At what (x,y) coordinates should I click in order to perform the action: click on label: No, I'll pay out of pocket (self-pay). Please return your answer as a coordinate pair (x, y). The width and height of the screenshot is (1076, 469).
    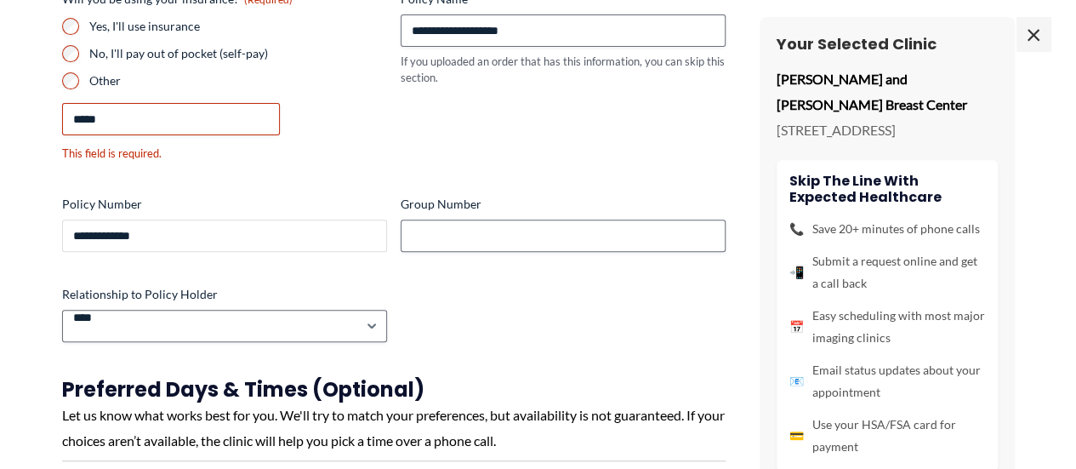
    Looking at the image, I should click on (238, 54).